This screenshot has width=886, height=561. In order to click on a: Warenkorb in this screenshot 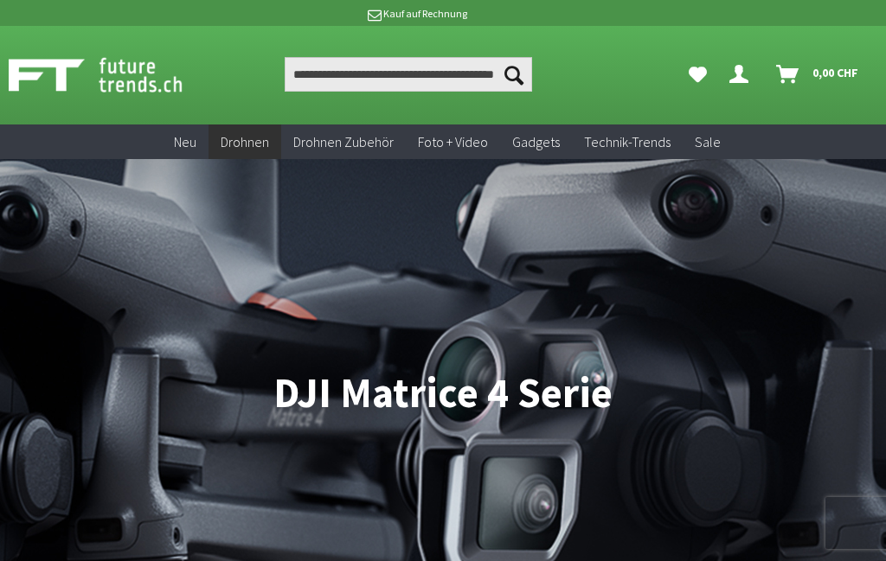, I will do `click(817, 74)`.